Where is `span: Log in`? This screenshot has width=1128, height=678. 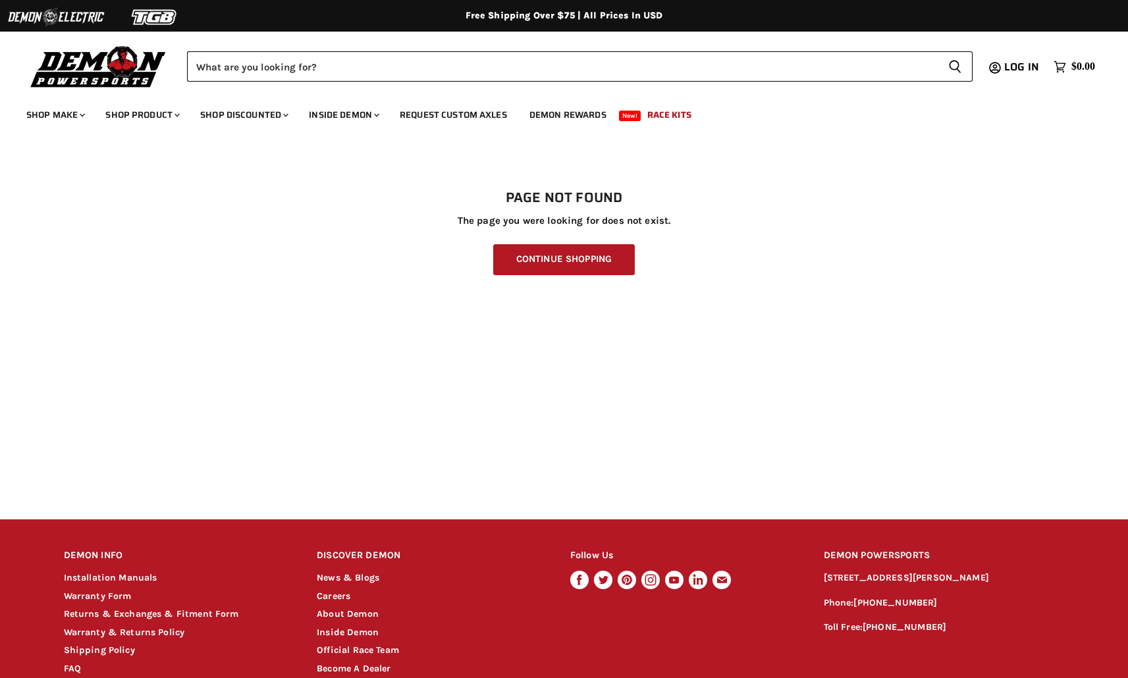 span: Log in is located at coordinates (1021, 67).